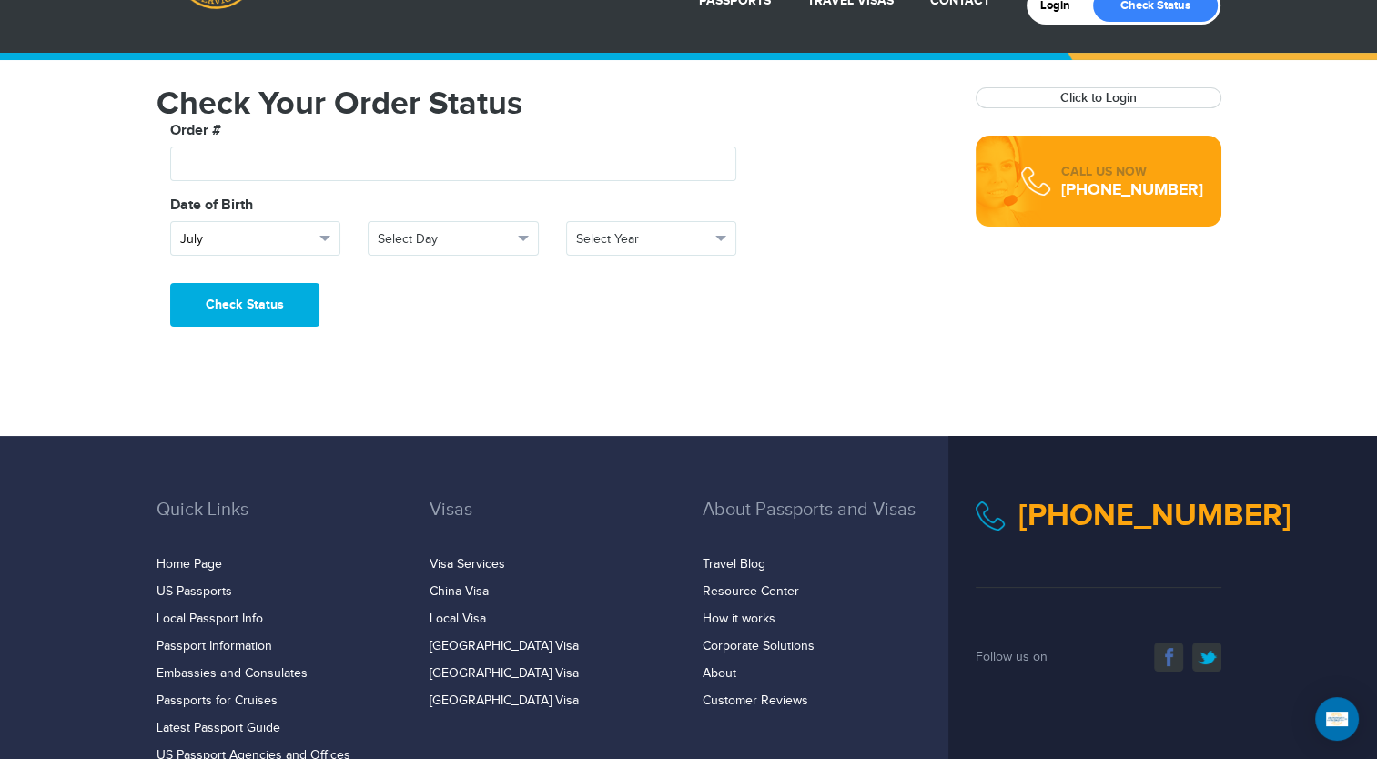  What do you see at coordinates (1337, 719) in the screenshot?
I see `div: Open Intercom Messenger` at bounding box center [1337, 719].